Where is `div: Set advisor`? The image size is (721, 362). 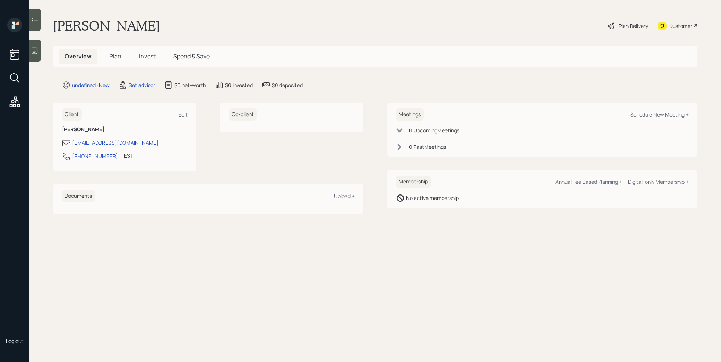
div: Set advisor is located at coordinates (142, 85).